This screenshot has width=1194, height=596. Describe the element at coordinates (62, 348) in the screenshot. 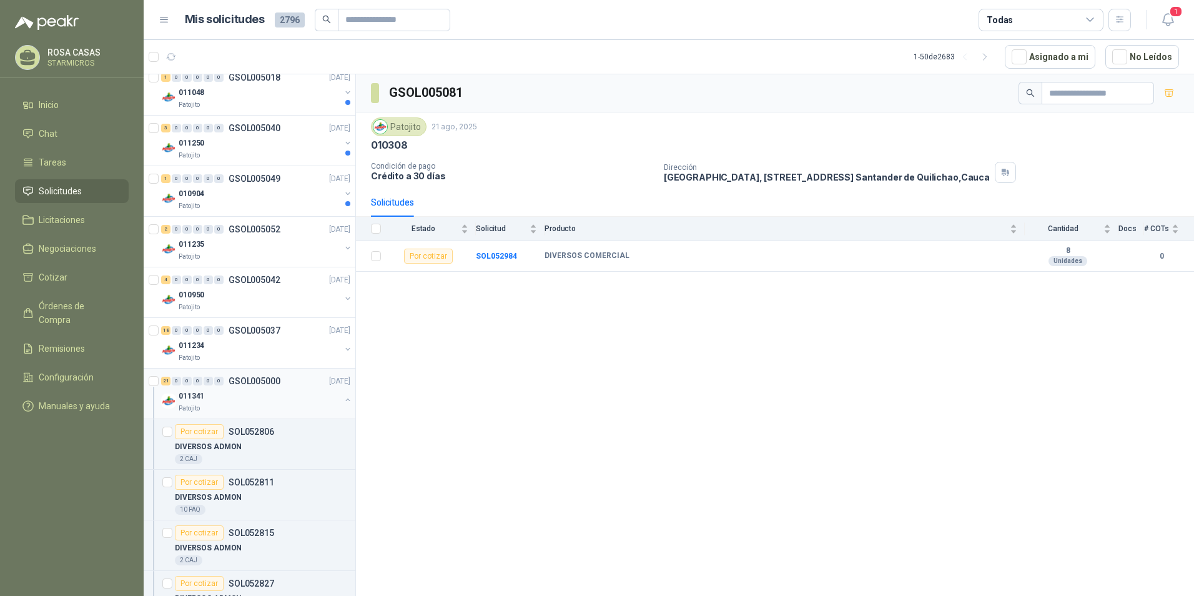

I see `span: Remisiones` at that location.